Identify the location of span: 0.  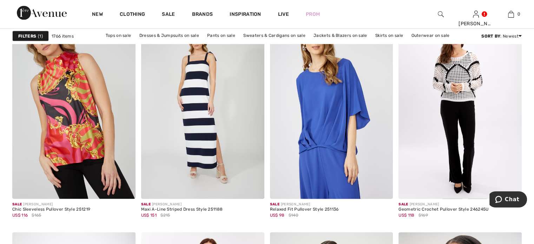
(519, 14).